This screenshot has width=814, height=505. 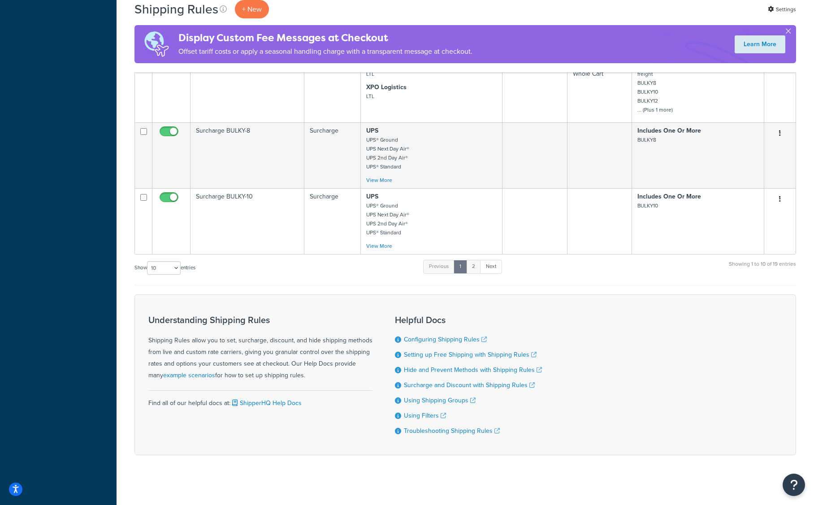 I want to click on a: Configuring Shipping Rules, so click(x=445, y=339).